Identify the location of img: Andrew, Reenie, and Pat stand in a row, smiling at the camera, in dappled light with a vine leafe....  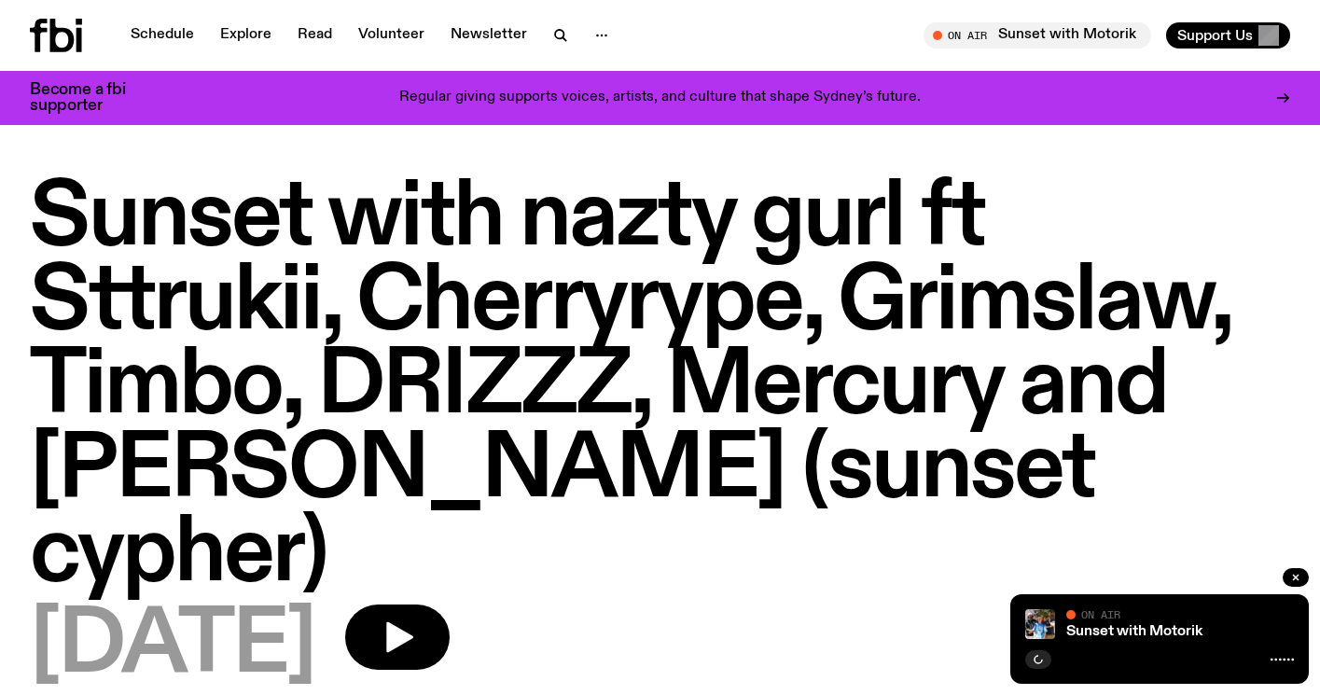
(1040, 624).